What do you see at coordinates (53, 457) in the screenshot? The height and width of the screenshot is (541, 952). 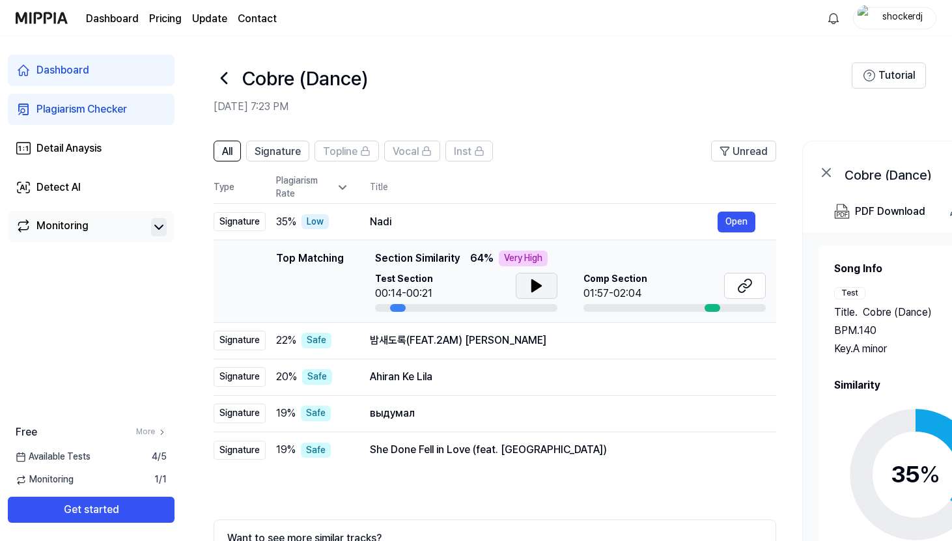 I see `span: Available Tests` at bounding box center [53, 457].